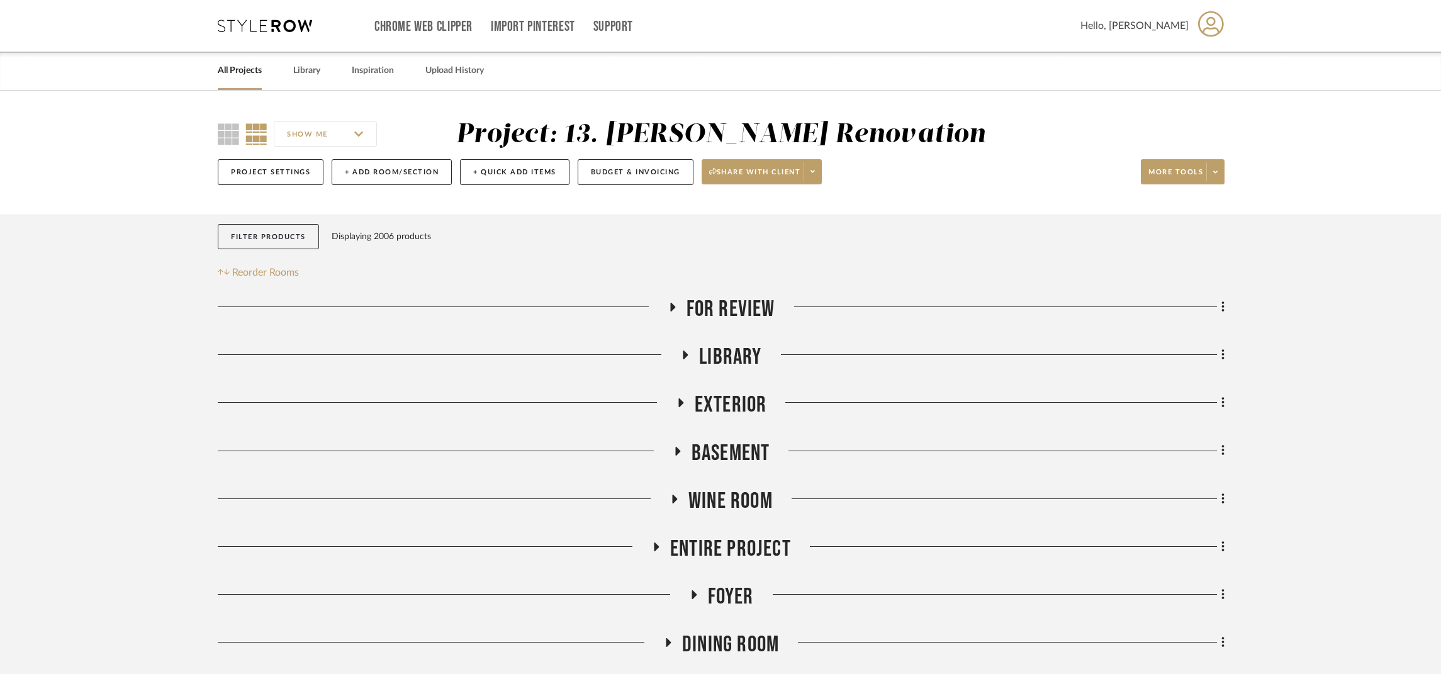  What do you see at coordinates (613, 26) in the screenshot?
I see `a: Support` at bounding box center [613, 26].